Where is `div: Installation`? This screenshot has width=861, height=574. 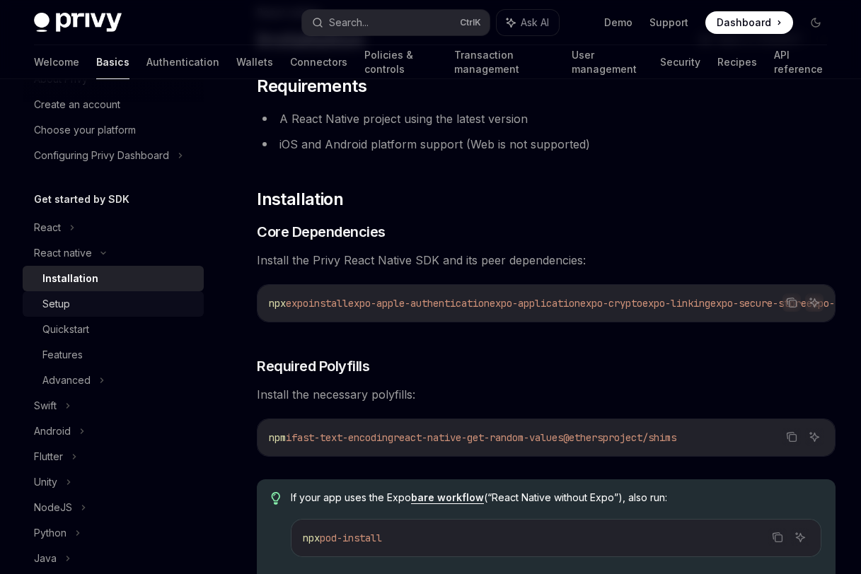 div: Installation is located at coordinates (70, 279).